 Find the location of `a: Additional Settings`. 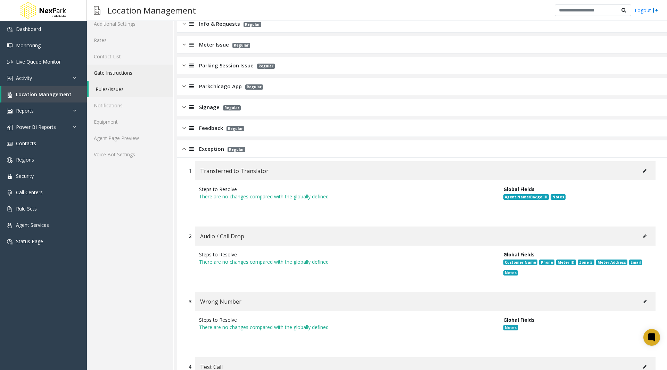

a: Additional Settings is located at coordinates (130, 24).